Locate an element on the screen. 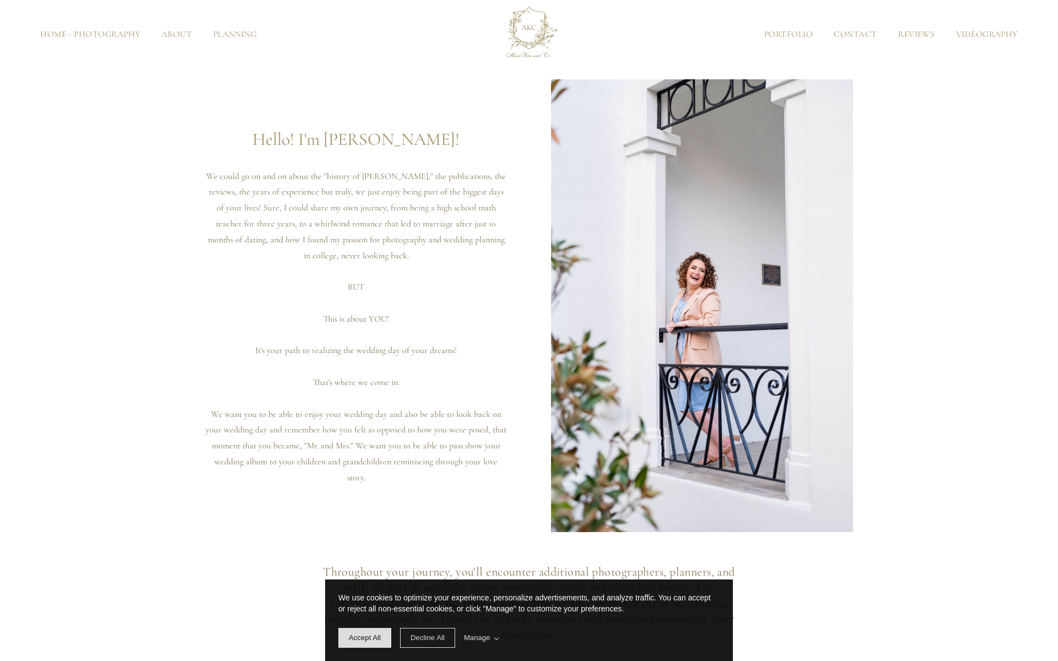  a: Reviews is located at coordinates (917, 34).